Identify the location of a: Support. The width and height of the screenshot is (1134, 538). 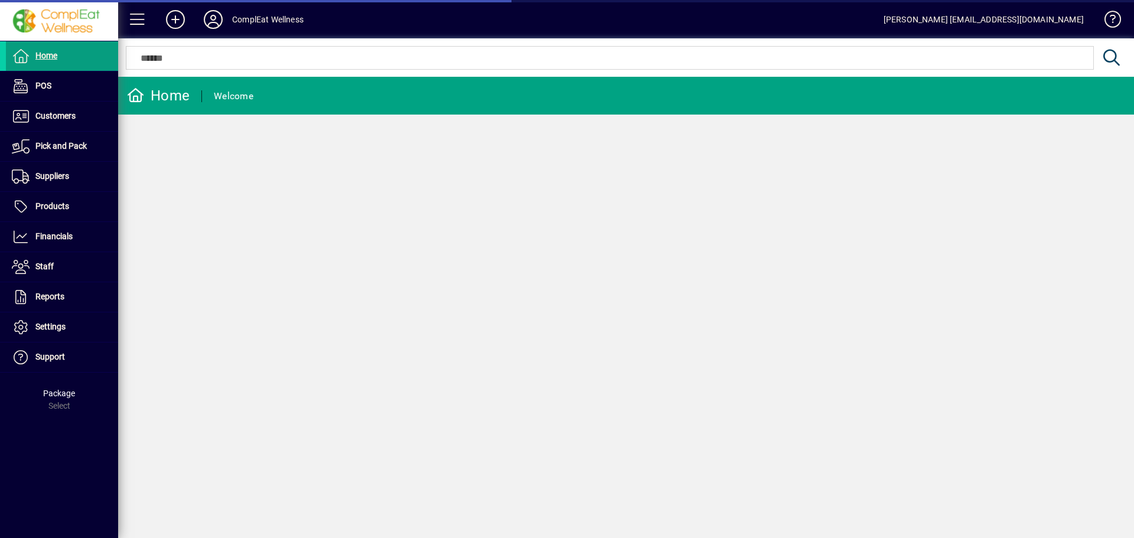
(62, 357).